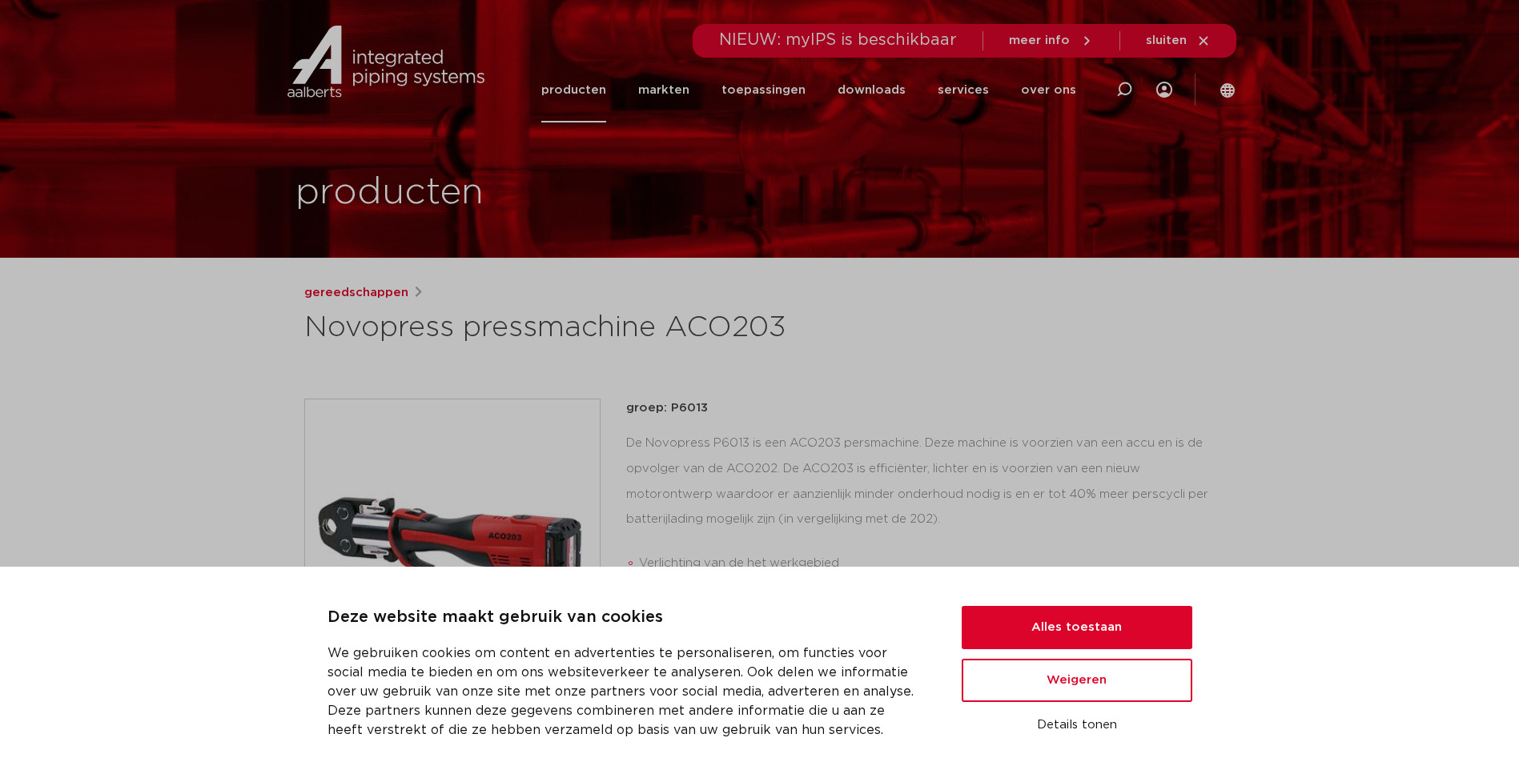  What do you see at coordinates (871, 90) in the screenshot?
I see `a: downloads` at bounding box center [871, 90].